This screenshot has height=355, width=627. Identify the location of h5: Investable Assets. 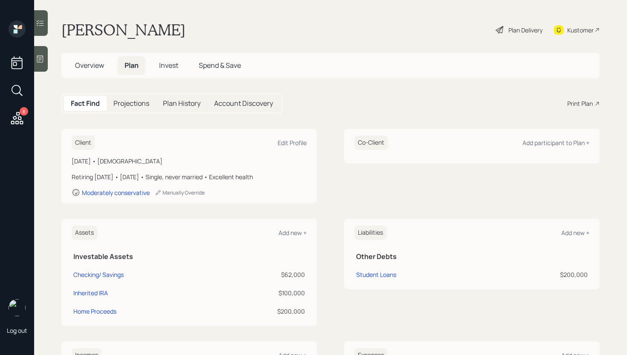
(189, 256).